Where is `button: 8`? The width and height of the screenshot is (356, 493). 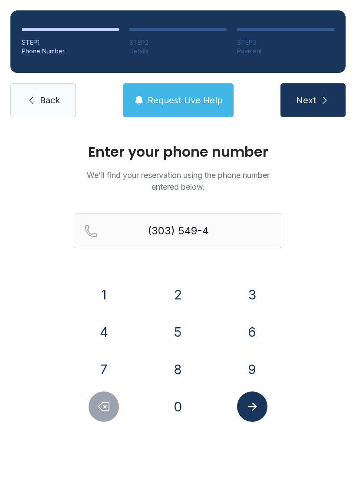
button: 8 is located at coordinates (178, 370).